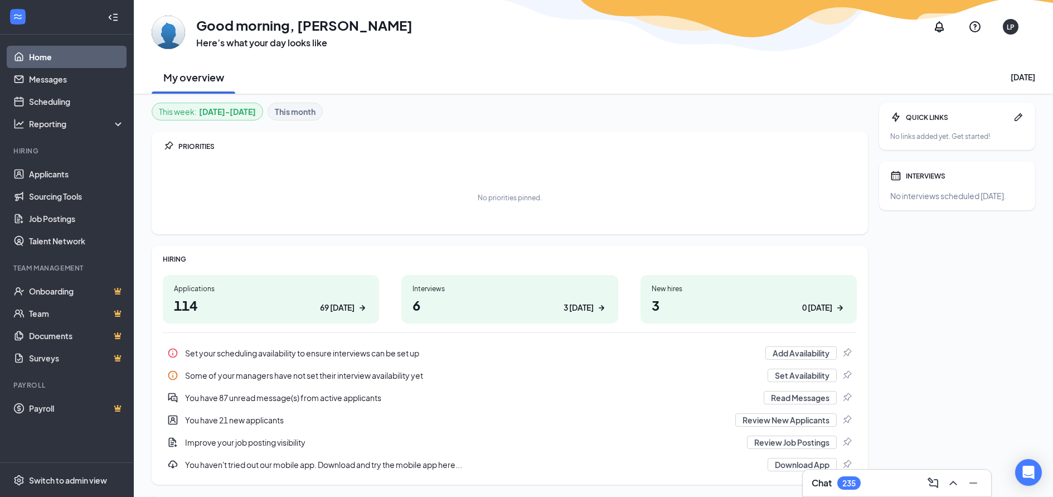 This screenshot has height=497, width=1053. I want to click on a: DocumentsCrown, so click(76, 335).